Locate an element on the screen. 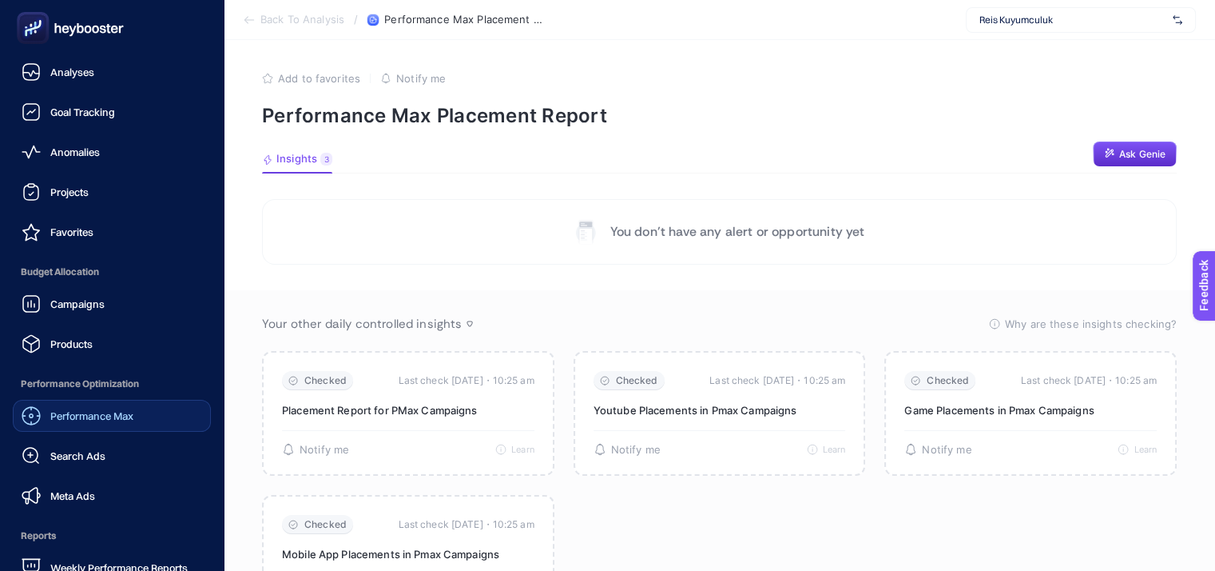  span: Products is located at coordinates (71, 344).